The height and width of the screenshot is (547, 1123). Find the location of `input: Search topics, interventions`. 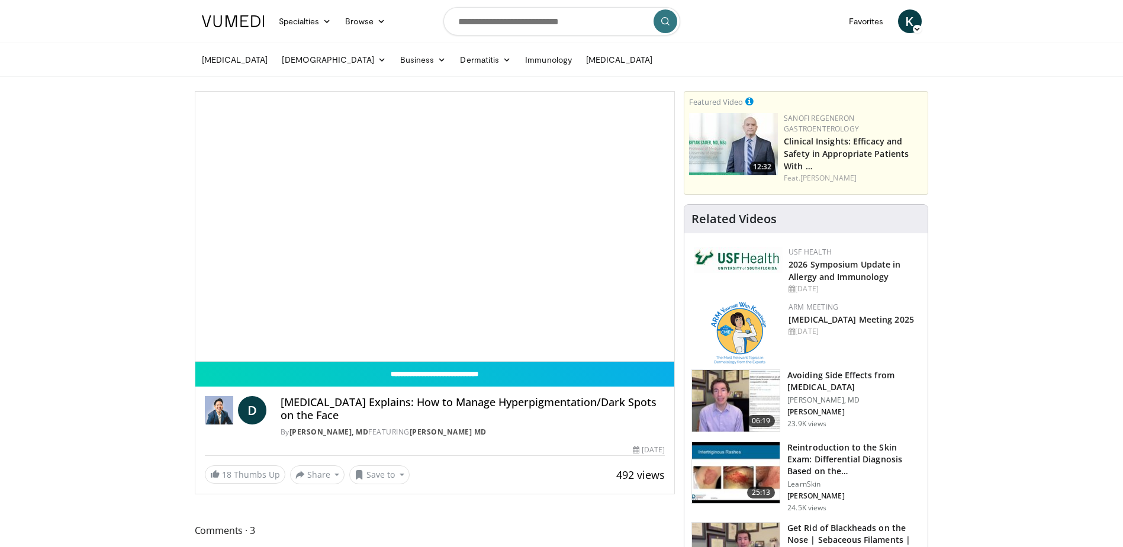

input: Search topics, interventions is located at coordinates (562, 21).